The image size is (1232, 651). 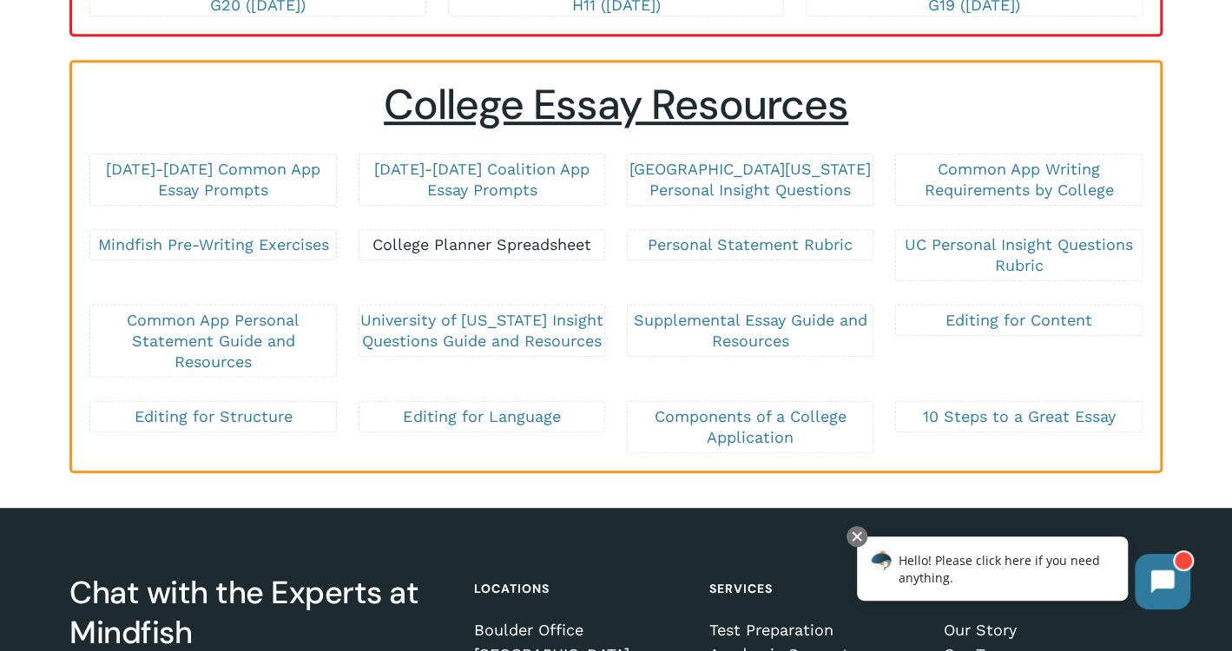 What do you see at coordinates (161, 46) in the screenshot?
I see `span: Hello! Please click here if you need anything.` at bounding box center [161, 46].